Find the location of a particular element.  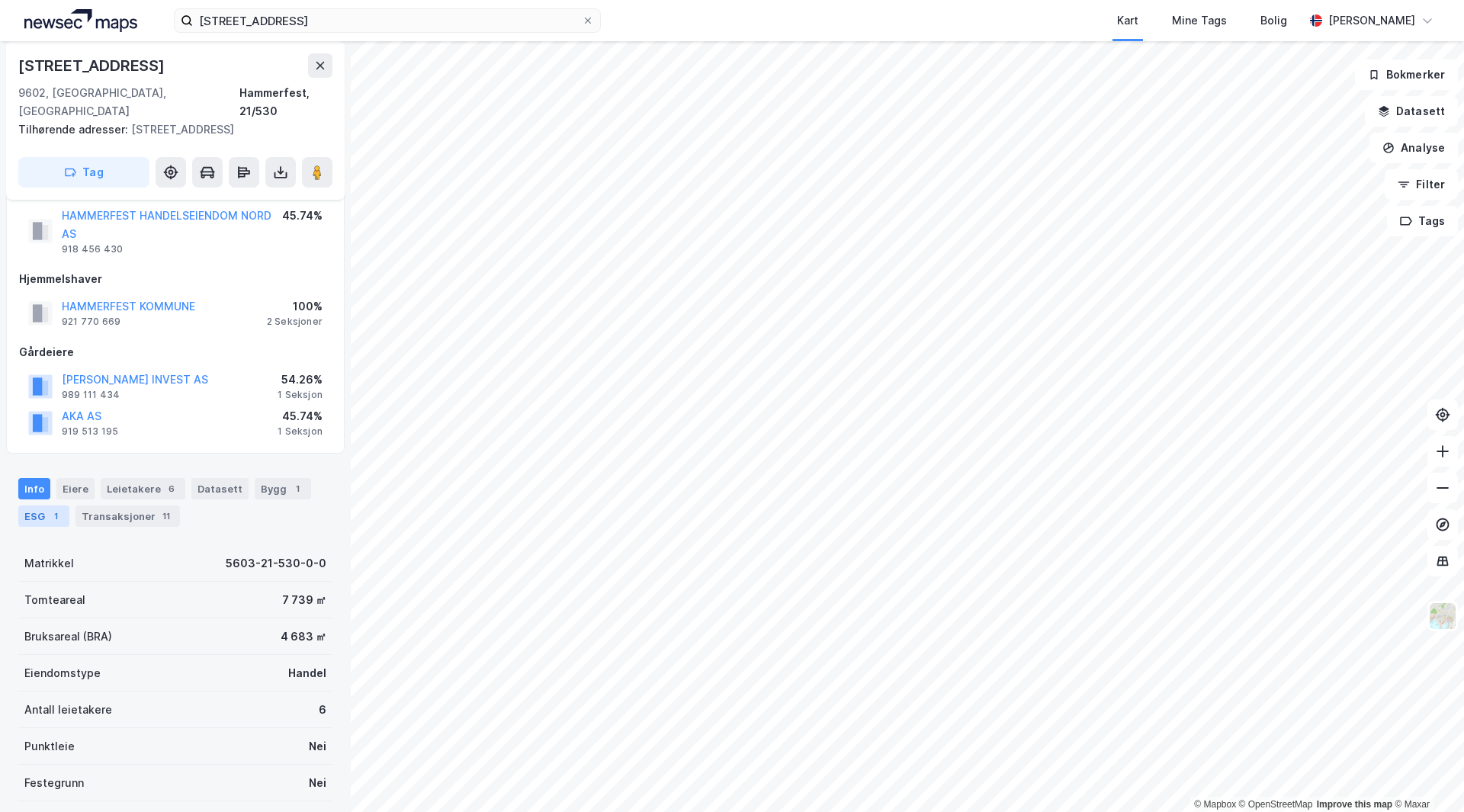

div: Eiere is located at coordinates (76, 489).